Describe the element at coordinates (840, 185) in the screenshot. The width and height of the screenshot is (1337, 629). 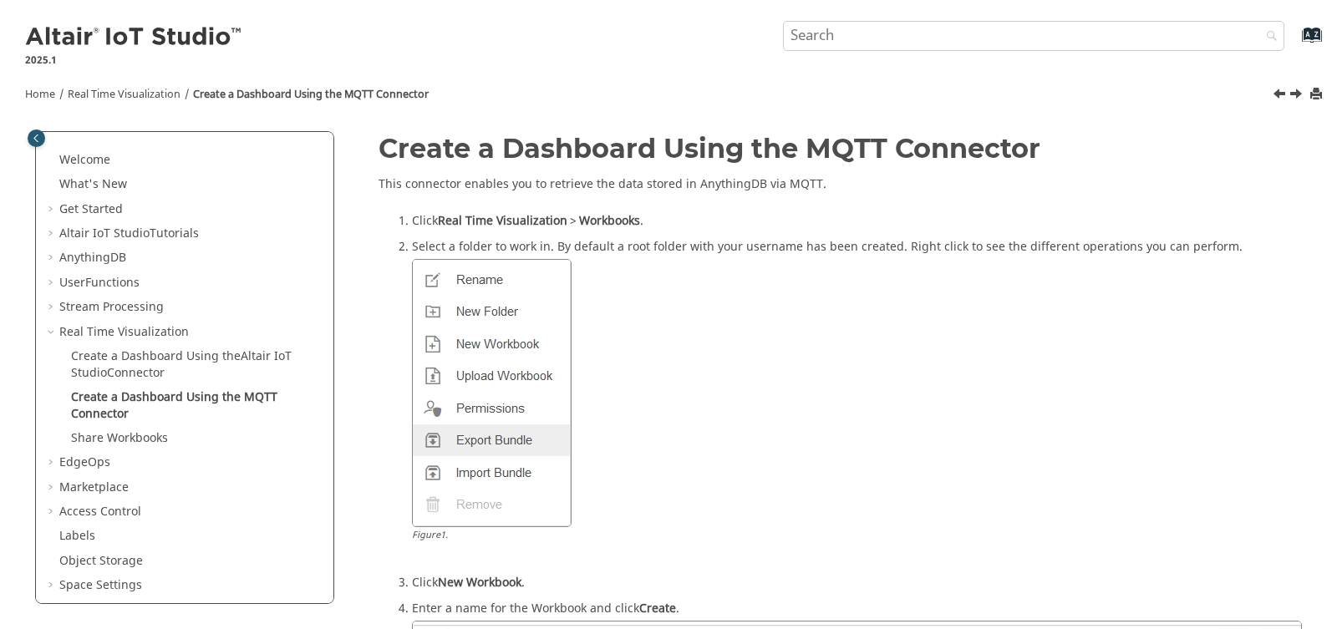
I see `p: This connector enables you to retrieve the data stored in AnythingDB via MQTT.` at that location.